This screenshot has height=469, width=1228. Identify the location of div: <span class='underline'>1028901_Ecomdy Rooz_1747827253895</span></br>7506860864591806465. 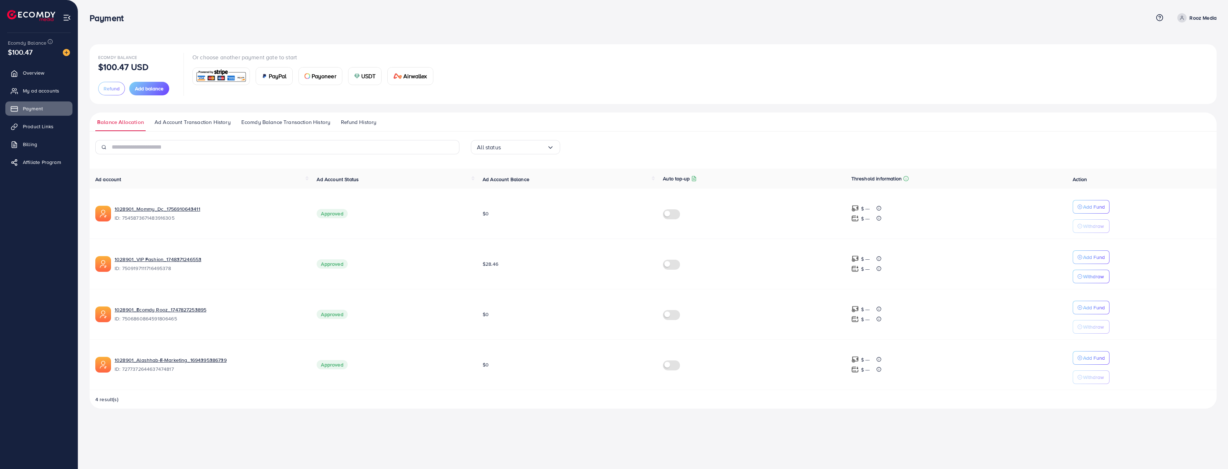
(210, 314).